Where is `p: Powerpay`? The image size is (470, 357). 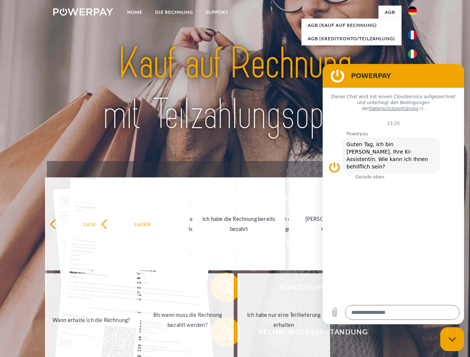
p: Powerpay is located at coordinates (83, 70).